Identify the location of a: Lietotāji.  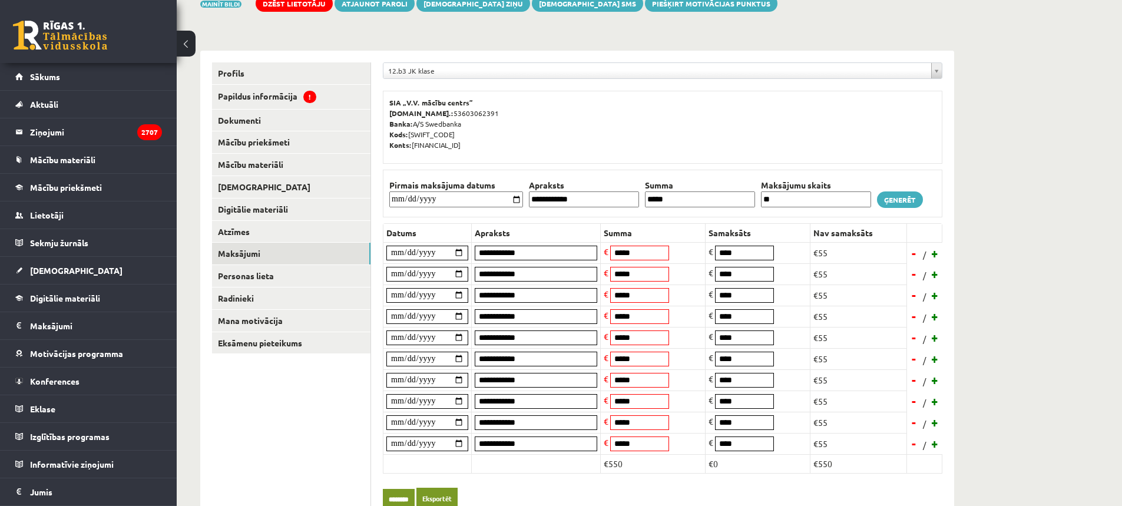
(88, 215).